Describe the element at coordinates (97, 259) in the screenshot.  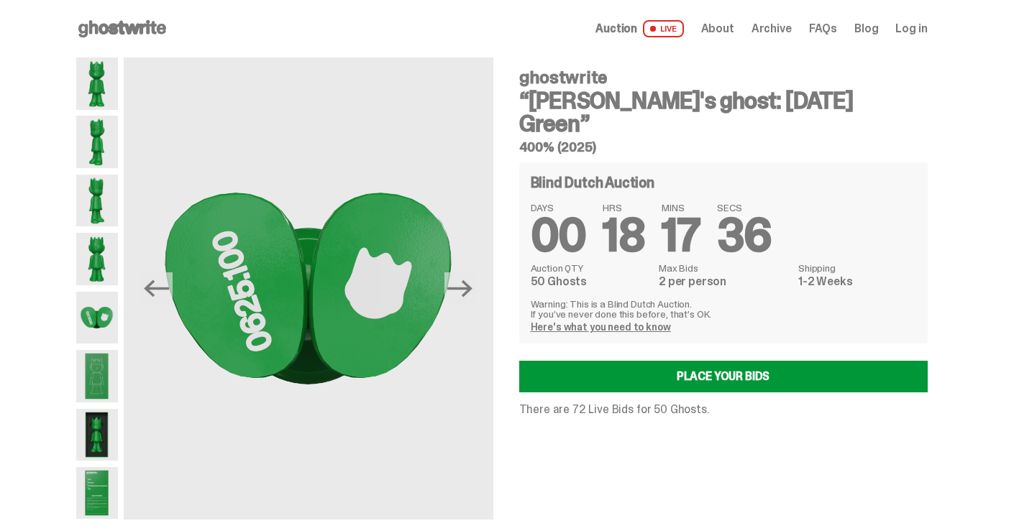
I see `img: Schrodinger_Green_Hero_6.png` at that location.